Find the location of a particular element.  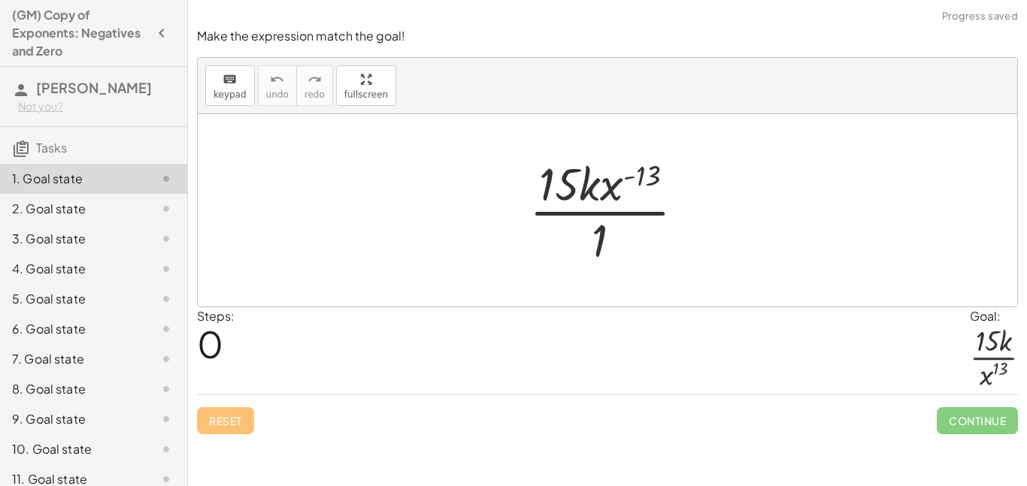

label: Steps: is located at coordinates (216, 316).